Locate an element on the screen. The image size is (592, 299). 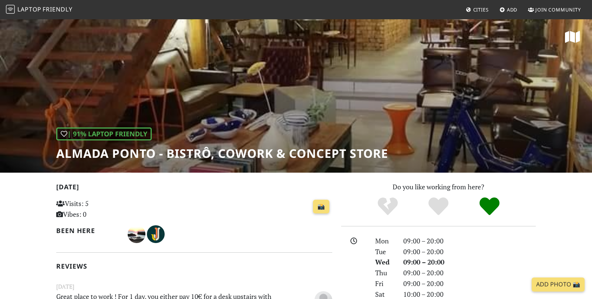
div: Mon is located at coordinates (385, 240).